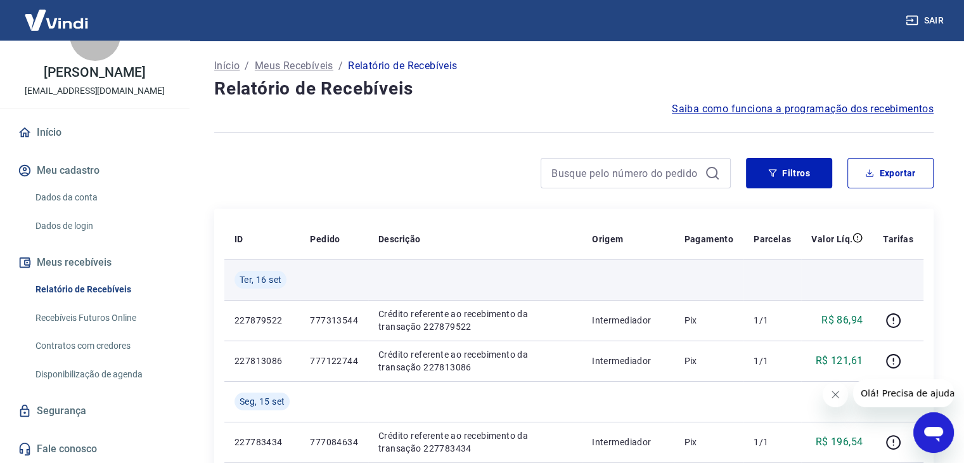 The width and height of the screenshot is (964, 463). Describe the element at coordinates (789, 173) in the screenshot. I see `button: Filtros` at that location.